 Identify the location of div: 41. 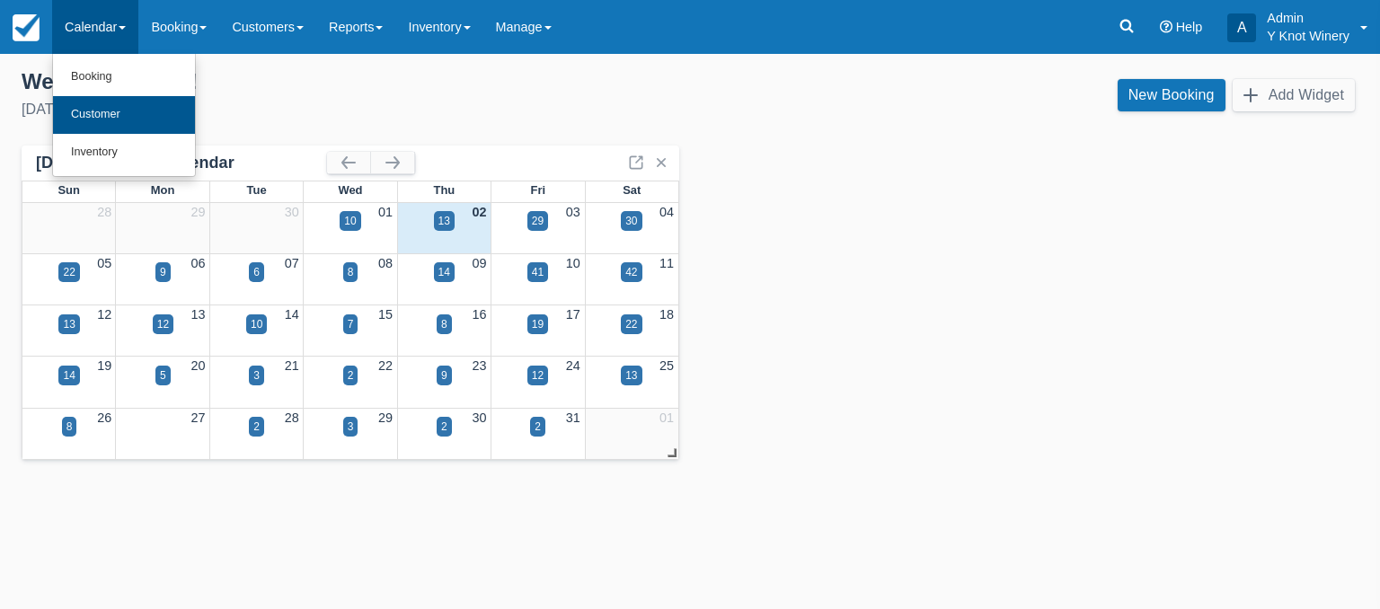
(537, 272).